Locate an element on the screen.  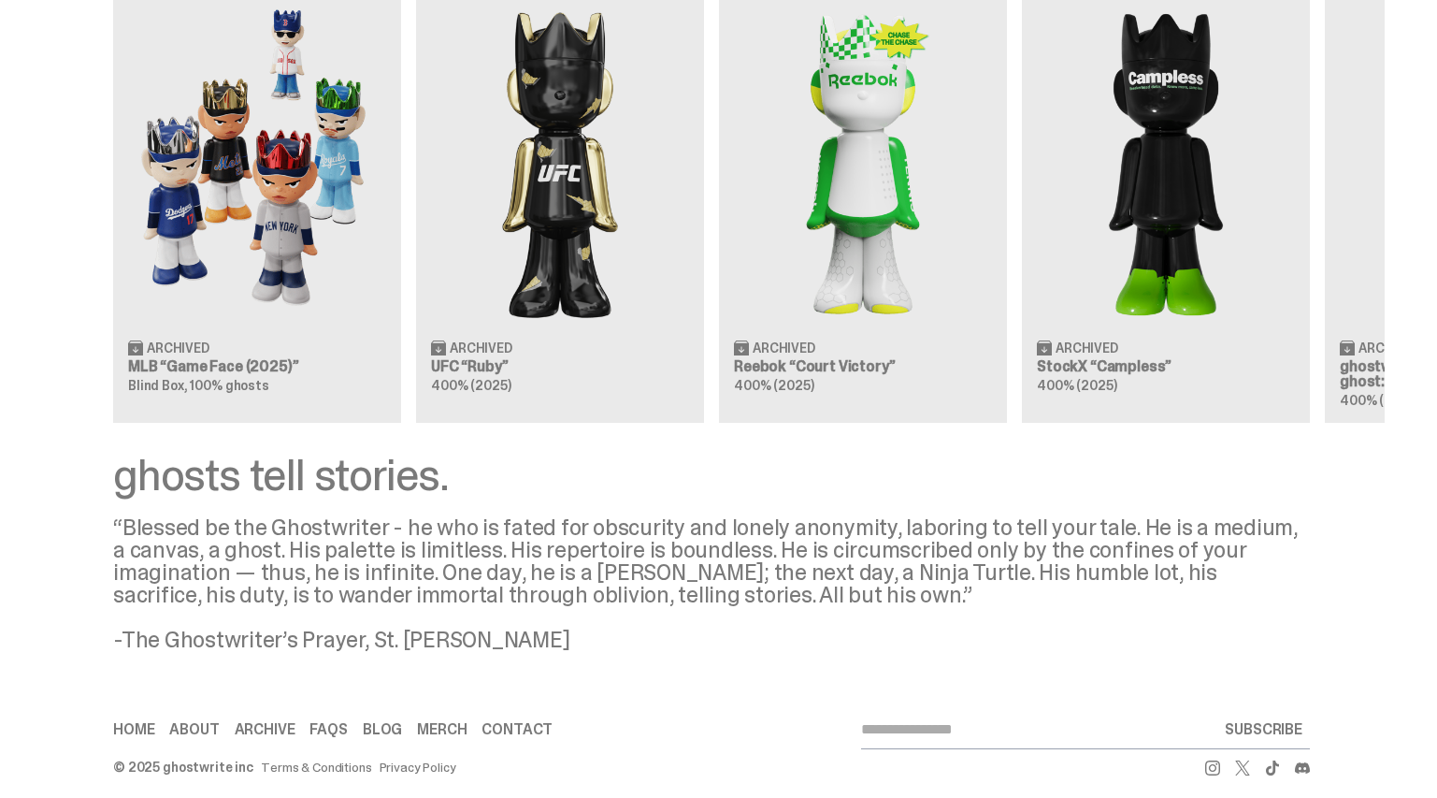
a: Merch is located at coordinates (441, 729).